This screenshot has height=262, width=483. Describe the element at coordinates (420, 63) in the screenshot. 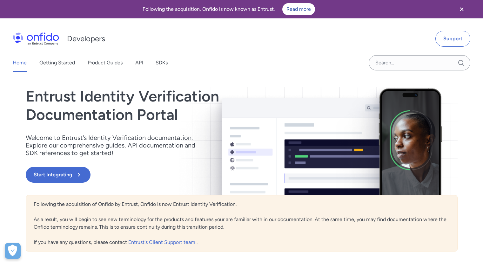

I see `input: Onfido search input field` at that location.